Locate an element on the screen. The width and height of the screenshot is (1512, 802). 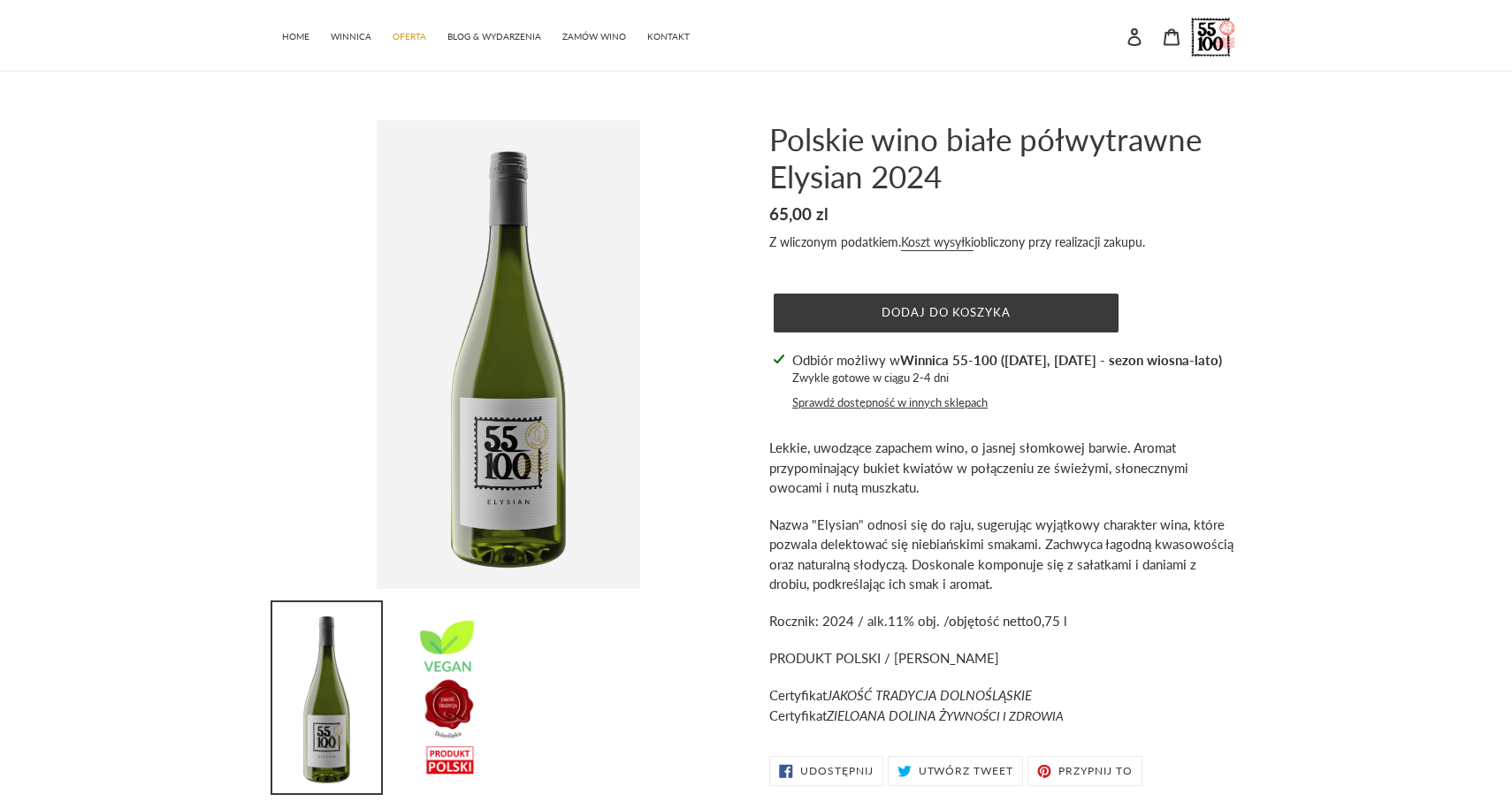
span: ZAMÓW WINO is located at coordinates (594, 36).